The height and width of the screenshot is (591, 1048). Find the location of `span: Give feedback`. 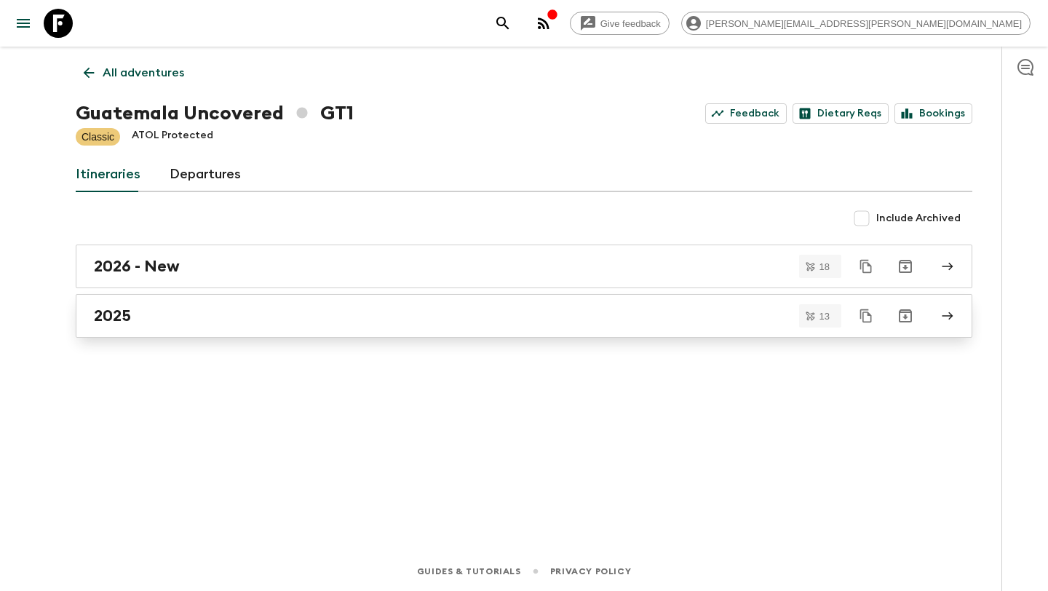

span: Give feedback is located at coordinates (630, 23).